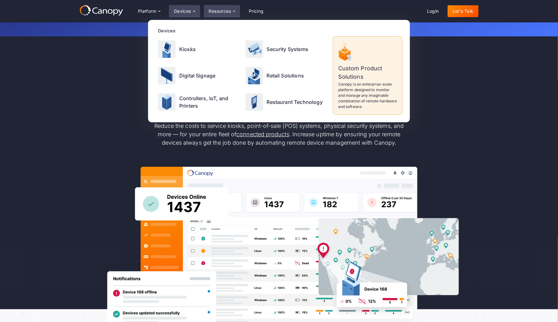 This screenshot has width=558, height=322. What do you see at coordinates (286, 75) in the screenshot?
I see `a: Retail Solutions` at bounding box center [286, 75].